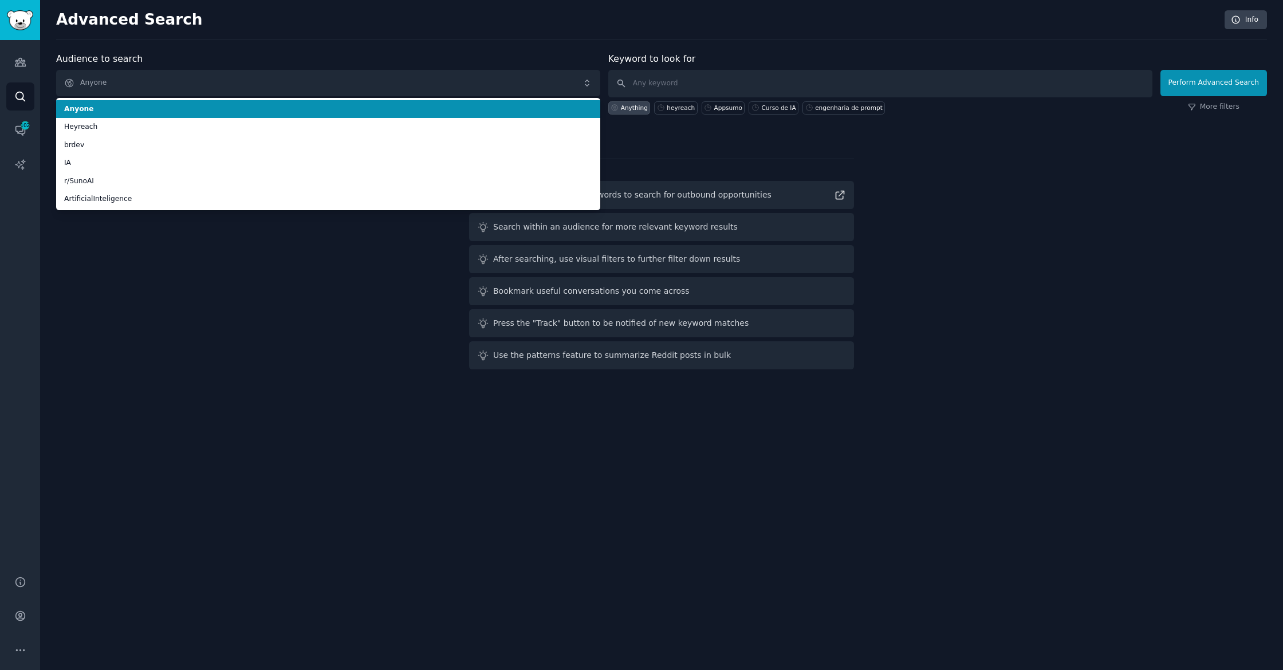 Image resolution: width=1283 pixels, height=670 pixels. I want to click on a: 102, so click(20, 130).